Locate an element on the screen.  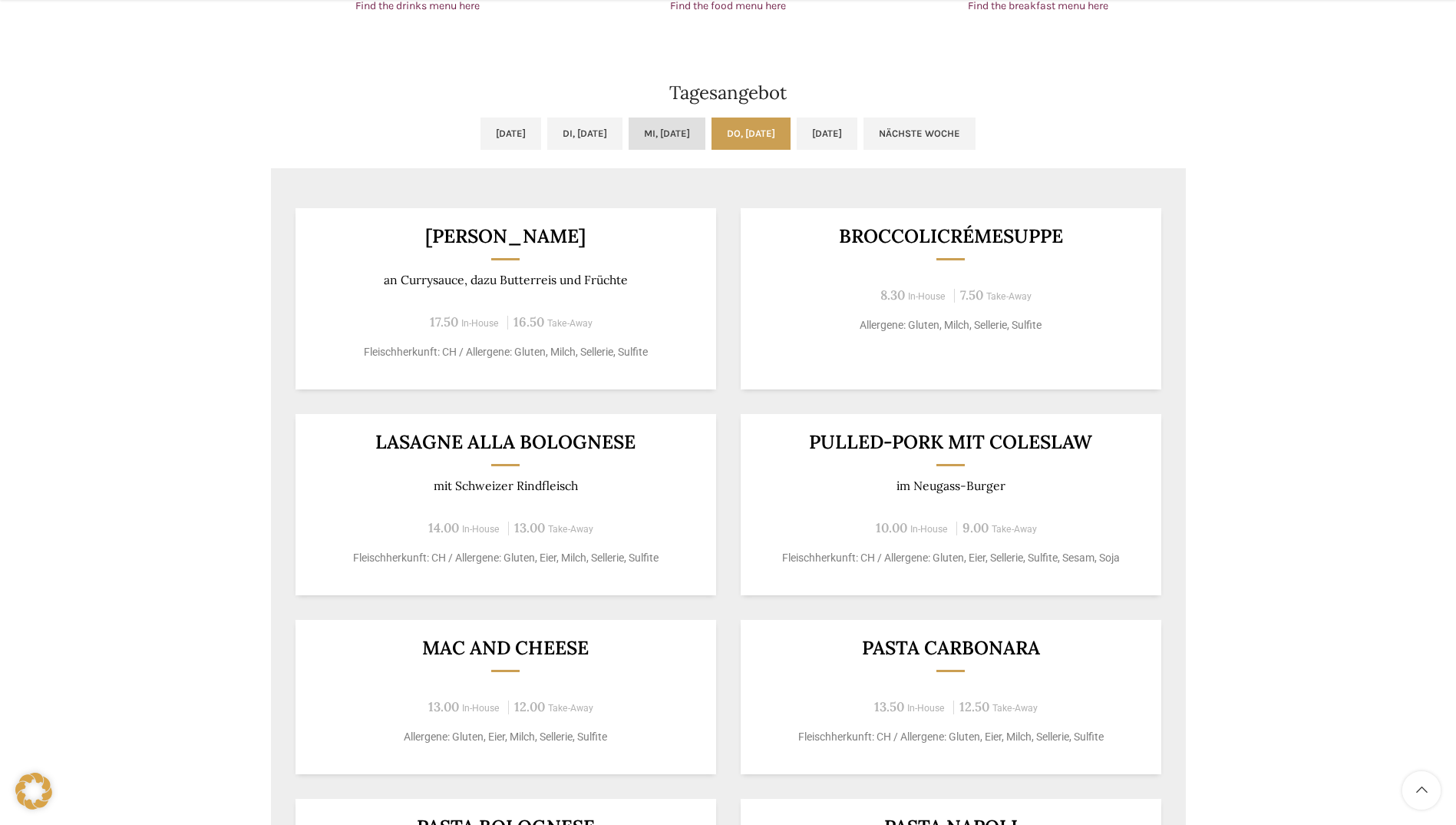
p: Allergene: Gluten, Eier, Milch, Sellerie, Sulfite is located at coordinates (505, 737).